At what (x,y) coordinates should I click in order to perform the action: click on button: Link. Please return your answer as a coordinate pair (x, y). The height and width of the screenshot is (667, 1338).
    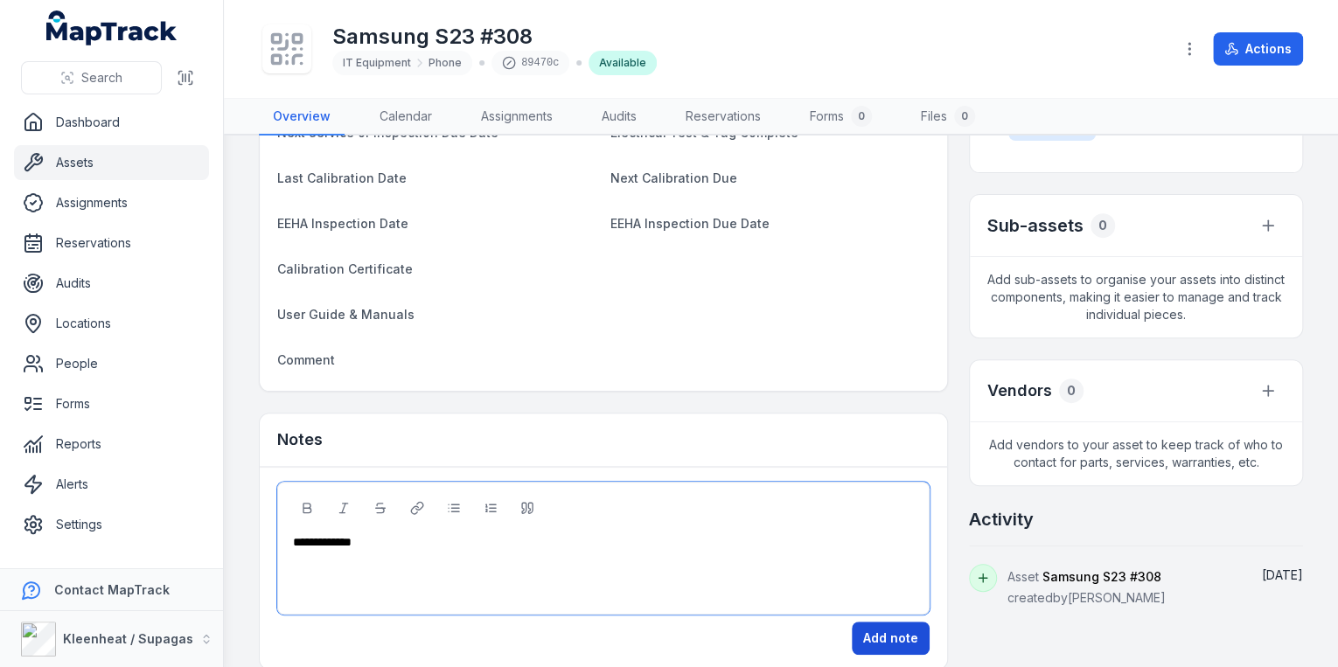
    Looking at the image, I should click on (417, 508).